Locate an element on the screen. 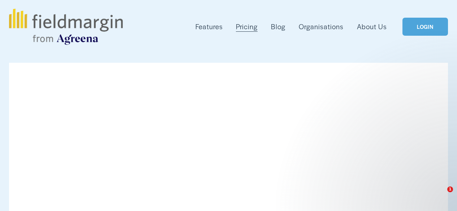 Image resolution: width=457 pixels, height=211 pixels. span: 1 is located at coordinates (450, 190).